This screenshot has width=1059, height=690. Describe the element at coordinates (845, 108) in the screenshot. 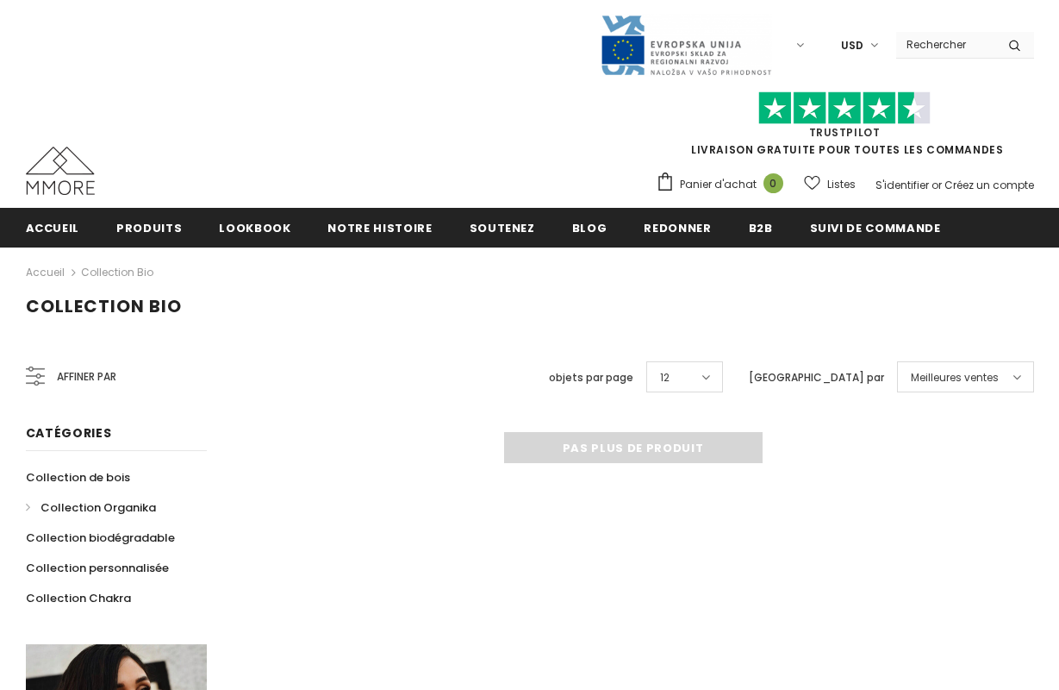

I see `img: Faites confiance aux étoiles pilotes` at that location.